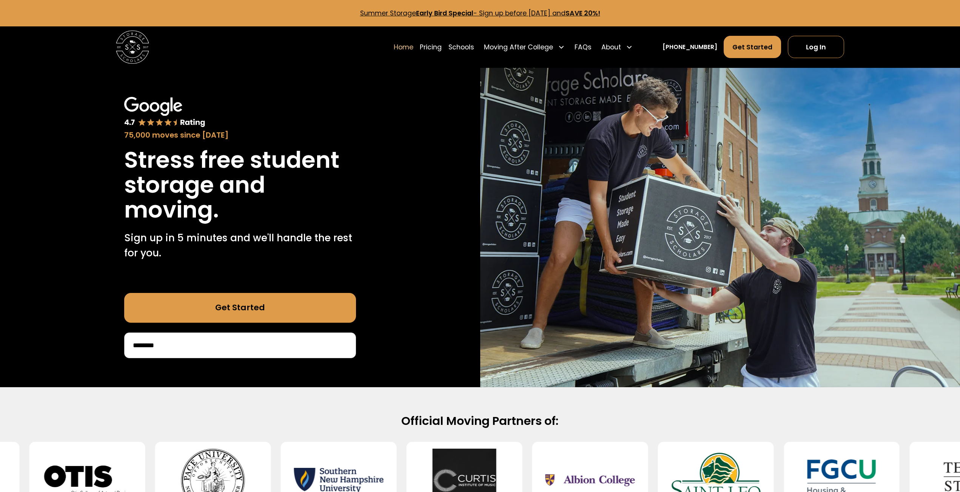  I want to click on a: FAQs, so click(583, 47).